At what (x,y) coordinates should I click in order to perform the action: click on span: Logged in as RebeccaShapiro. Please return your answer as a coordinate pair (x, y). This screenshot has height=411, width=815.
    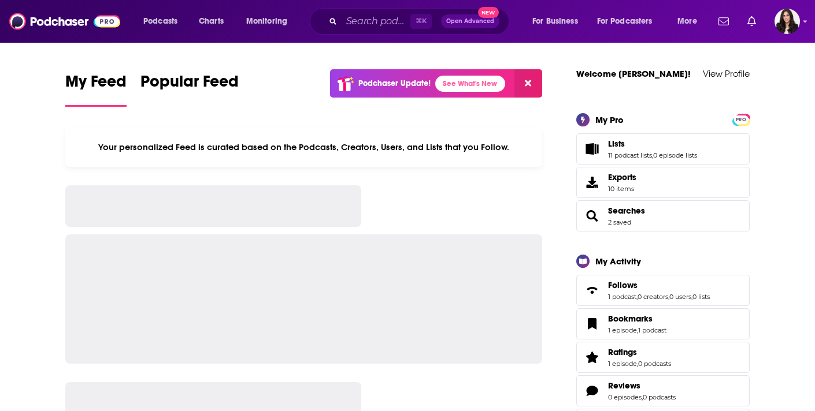
    Looking at the image, I should click on (787, 21).